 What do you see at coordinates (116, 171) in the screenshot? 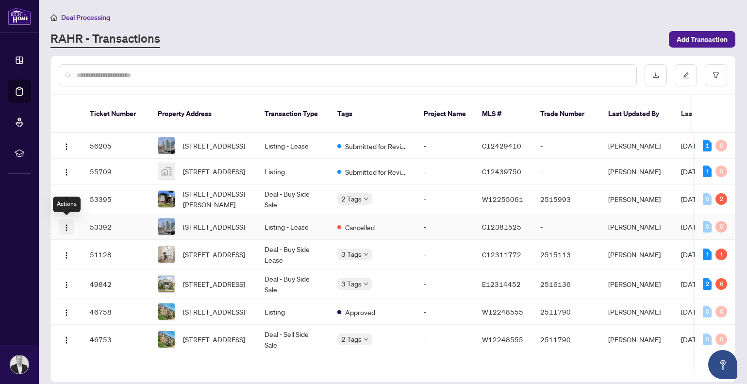
I see `td: 55709` at bounding box center [116, 171].